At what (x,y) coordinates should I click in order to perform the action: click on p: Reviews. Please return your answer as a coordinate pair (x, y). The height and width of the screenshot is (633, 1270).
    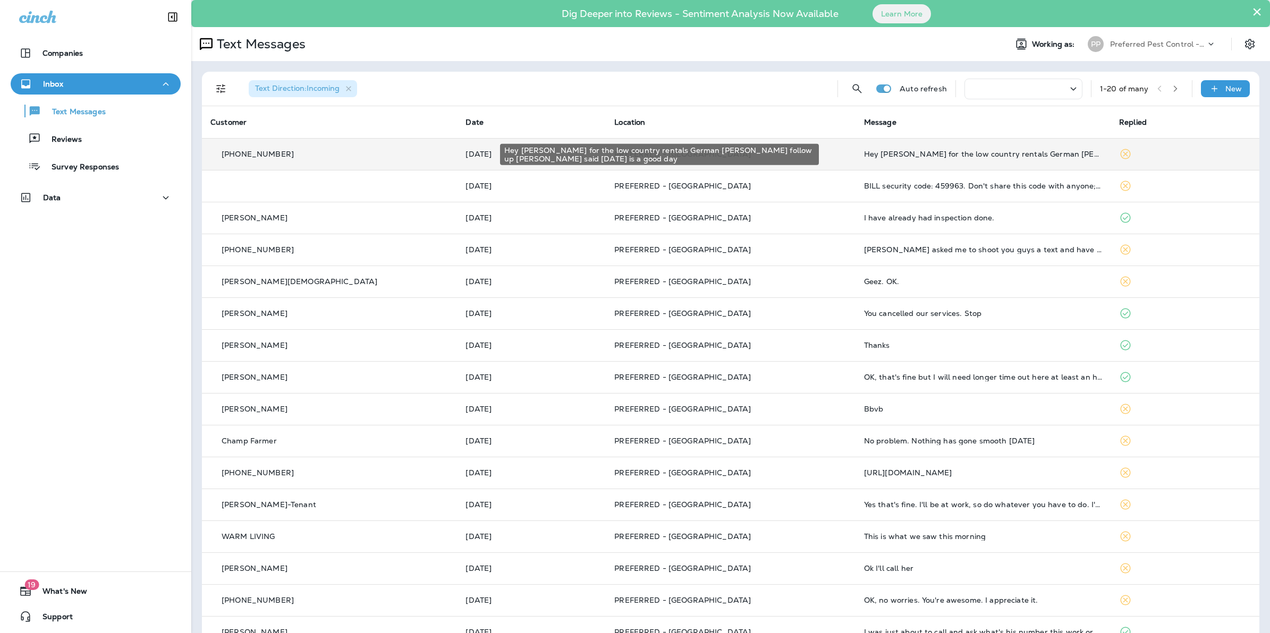
    Looking at the image, I should click on (61, 140).